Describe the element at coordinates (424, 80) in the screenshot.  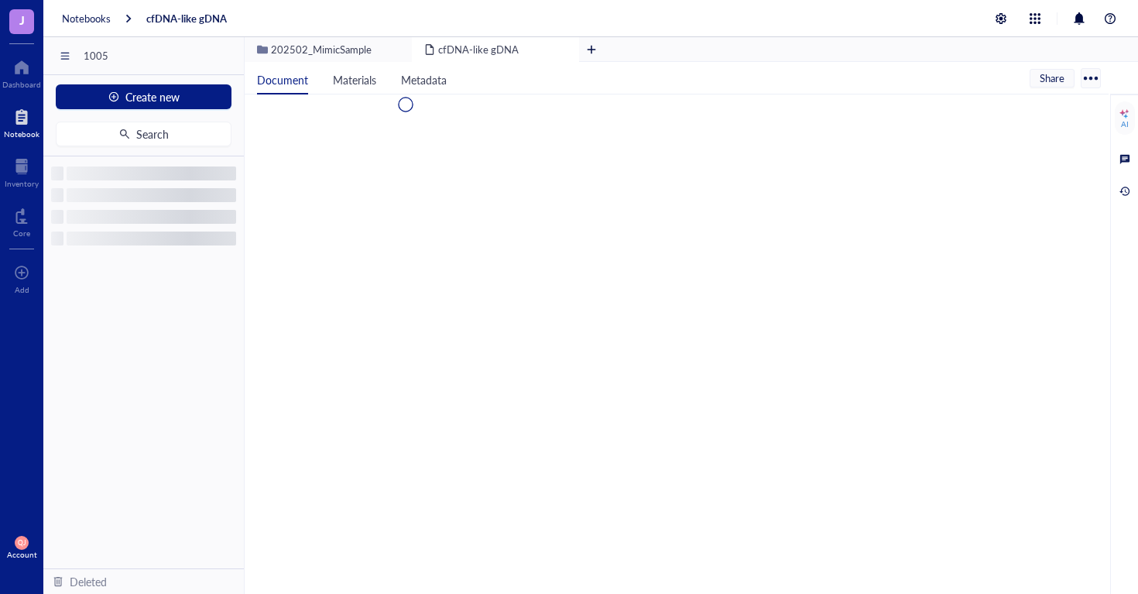
I see `span: Metadata` at that location.